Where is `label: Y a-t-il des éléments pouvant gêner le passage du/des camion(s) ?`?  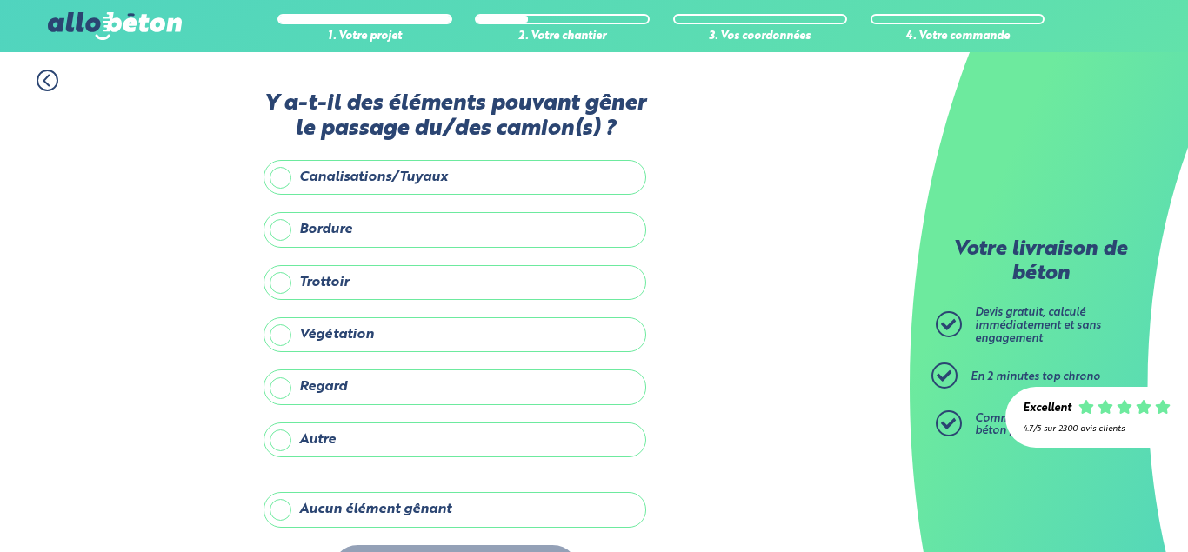
label: Y a-t-il des éléments pouvant gêner le passage du/des camion(s) ? is located at coordinates (455, 117).